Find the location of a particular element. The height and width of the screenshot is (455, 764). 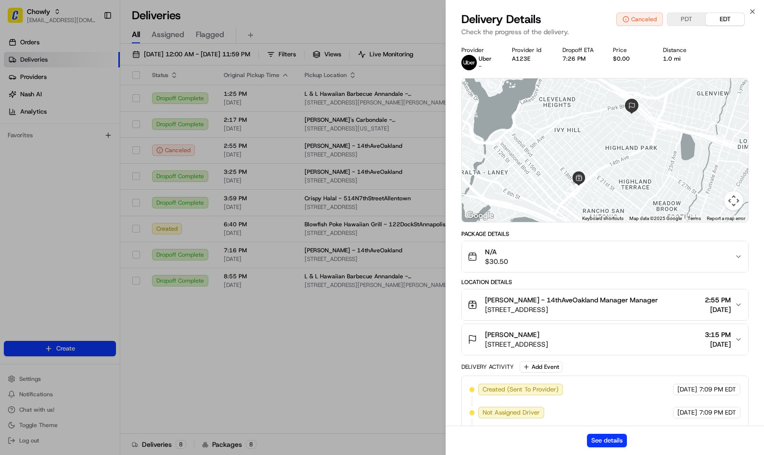

div: Package Details is located at coordinates (605, 234).